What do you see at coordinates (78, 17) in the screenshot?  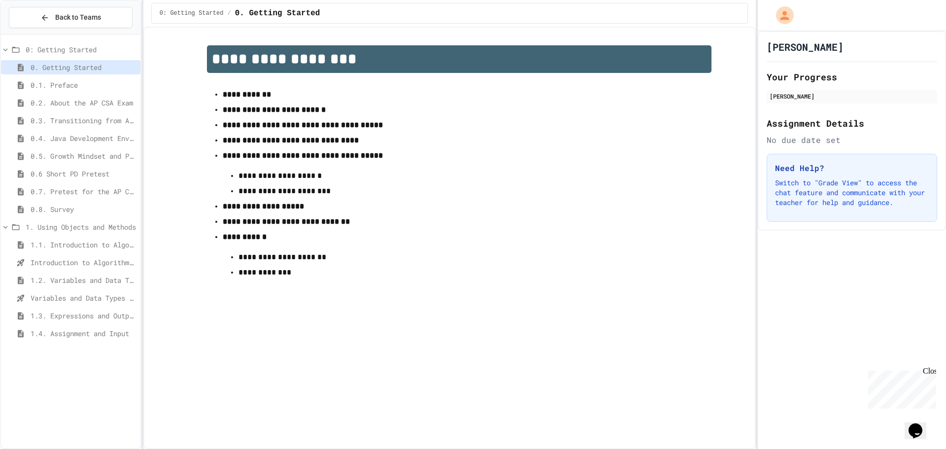 I see `span: Back to Teams` at bounding box center [78, 17].